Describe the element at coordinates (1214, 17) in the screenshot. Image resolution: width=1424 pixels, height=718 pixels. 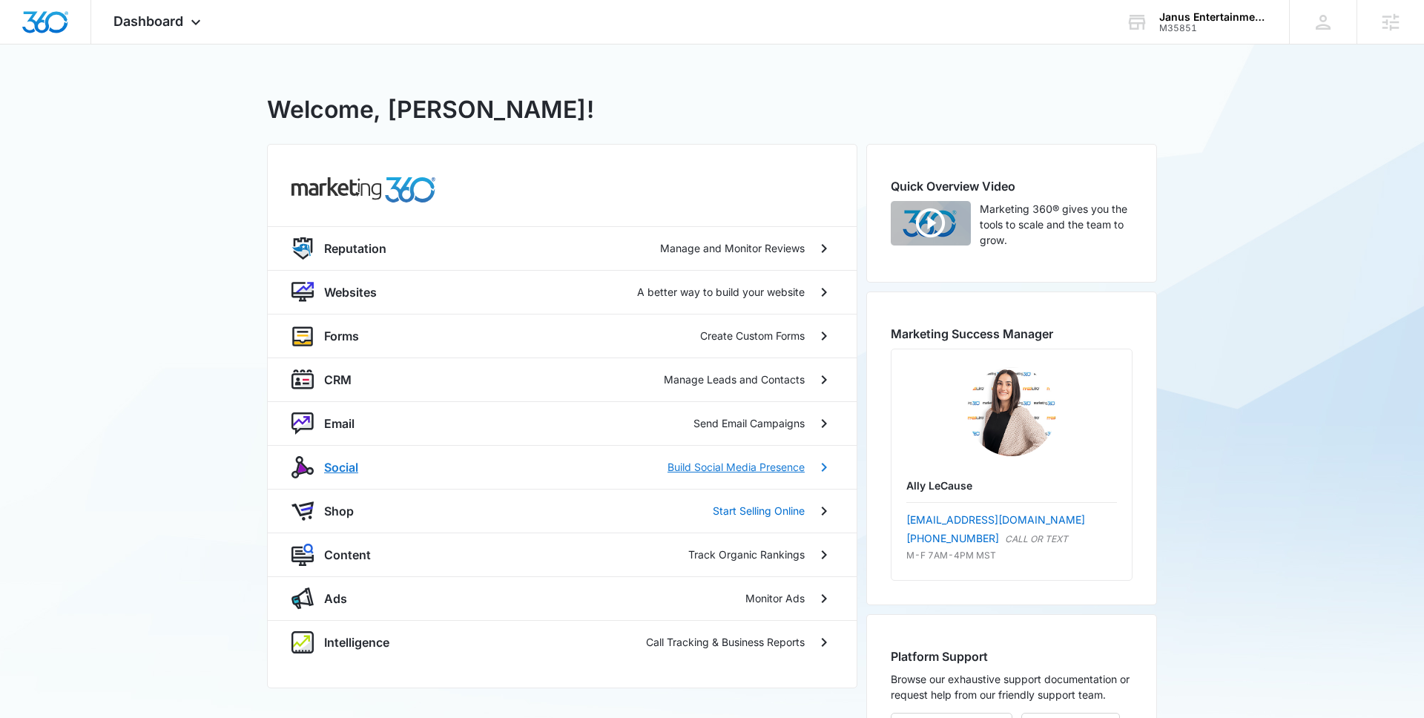
I see `div: account name` at that location.